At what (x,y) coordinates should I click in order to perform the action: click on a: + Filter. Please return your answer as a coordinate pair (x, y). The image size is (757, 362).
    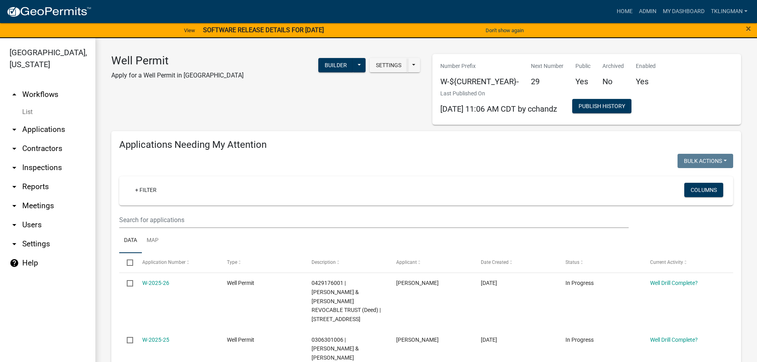
    Looking at the image, I should click on (146, 190).